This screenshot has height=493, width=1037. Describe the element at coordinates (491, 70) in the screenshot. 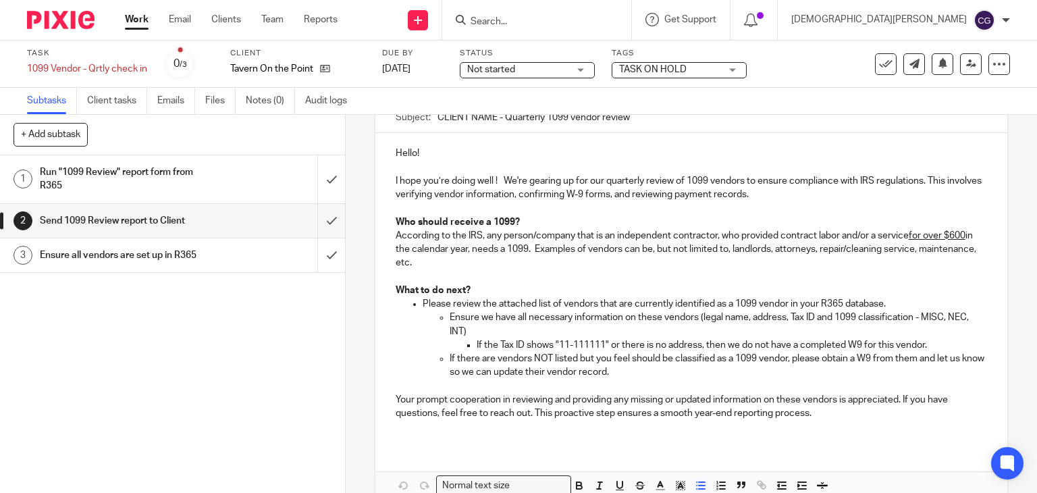

I see `span: Not started` at that location.